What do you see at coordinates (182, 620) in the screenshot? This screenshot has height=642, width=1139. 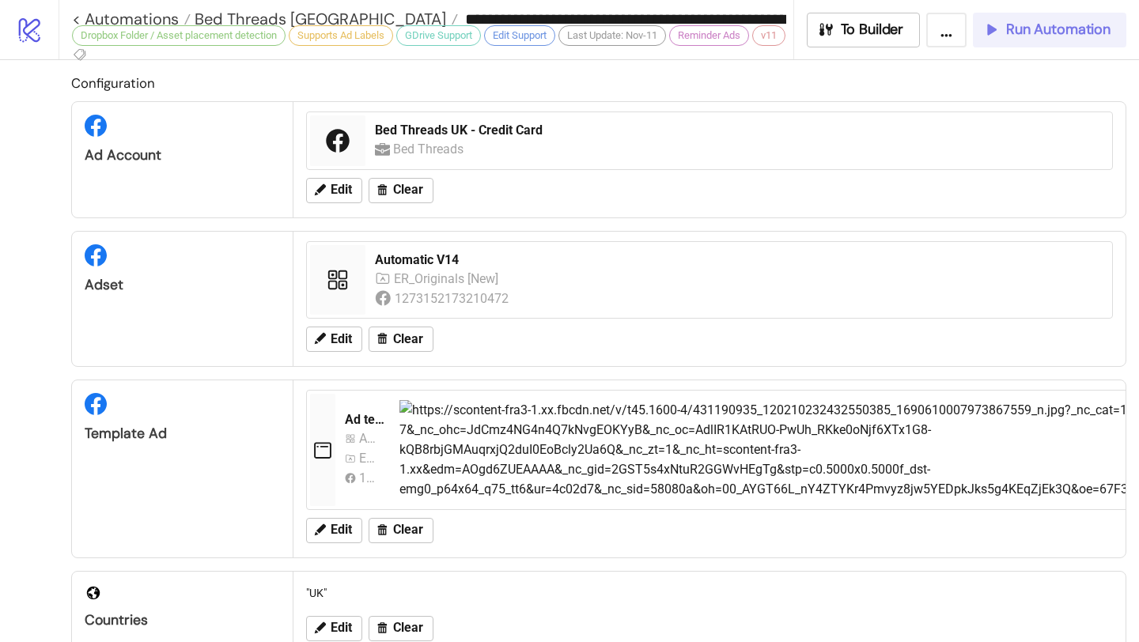 I see `div: Countries` at bounding box center [182, 620].